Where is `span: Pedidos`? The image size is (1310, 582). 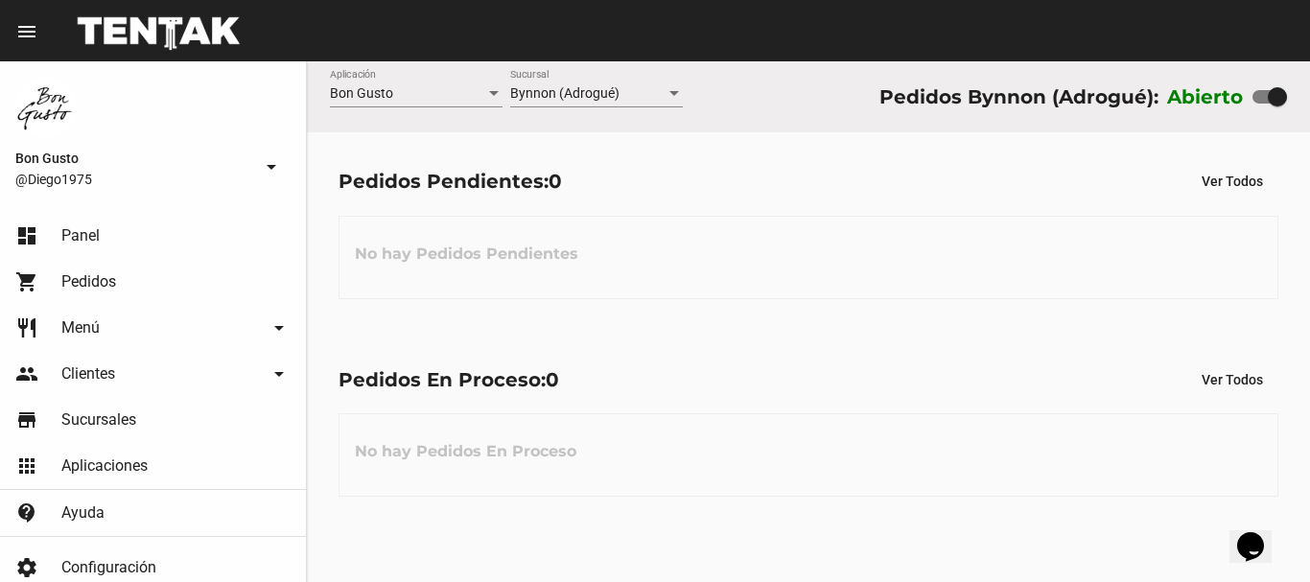
span: Pedidos is located at coordinates (88, 282).